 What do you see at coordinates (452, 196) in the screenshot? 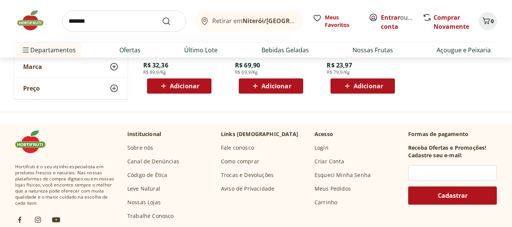
I see `span: Cadastrar` at bounding box center [452, 196].